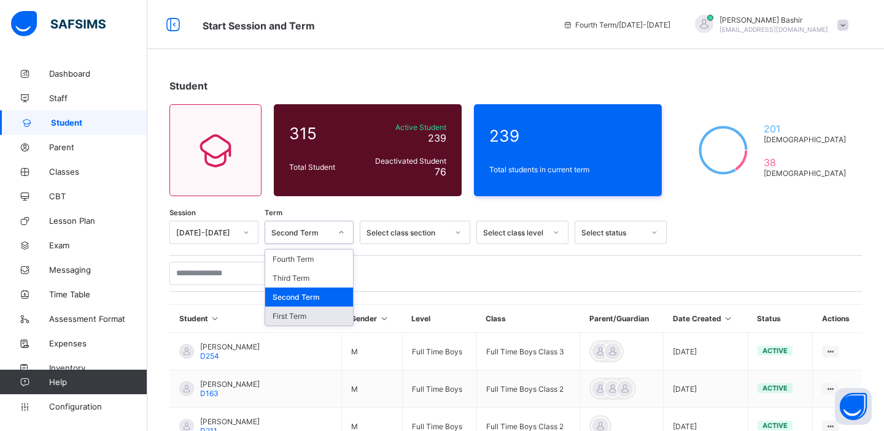 The width and height of the screenshot is (884, 431). I want to click on th: Status, so click(780, 319).